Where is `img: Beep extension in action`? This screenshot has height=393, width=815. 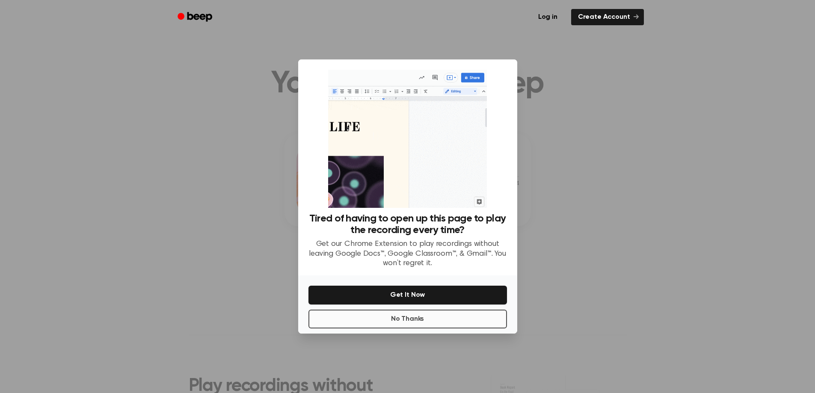
img: Beep extension in action is located at coordinates (407, 139).